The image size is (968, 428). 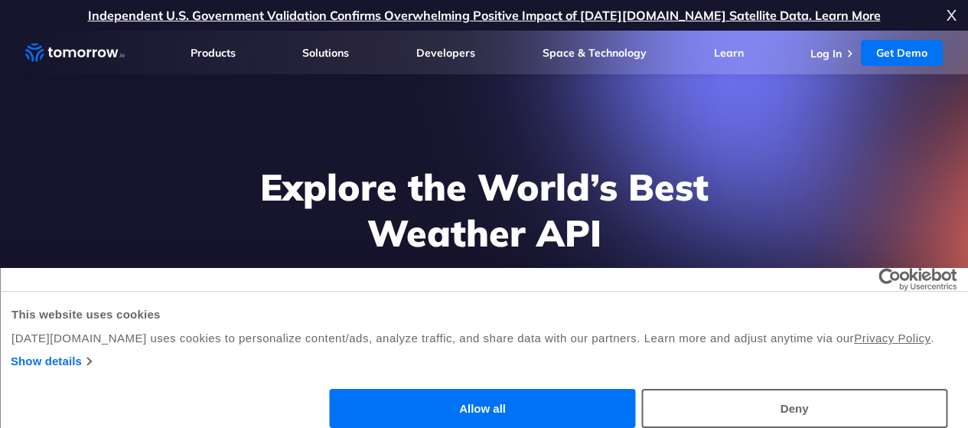 What do you see at coordinates (213, 53) in the screenshot?
I see `a: Products` at bounding box center [213, 53].